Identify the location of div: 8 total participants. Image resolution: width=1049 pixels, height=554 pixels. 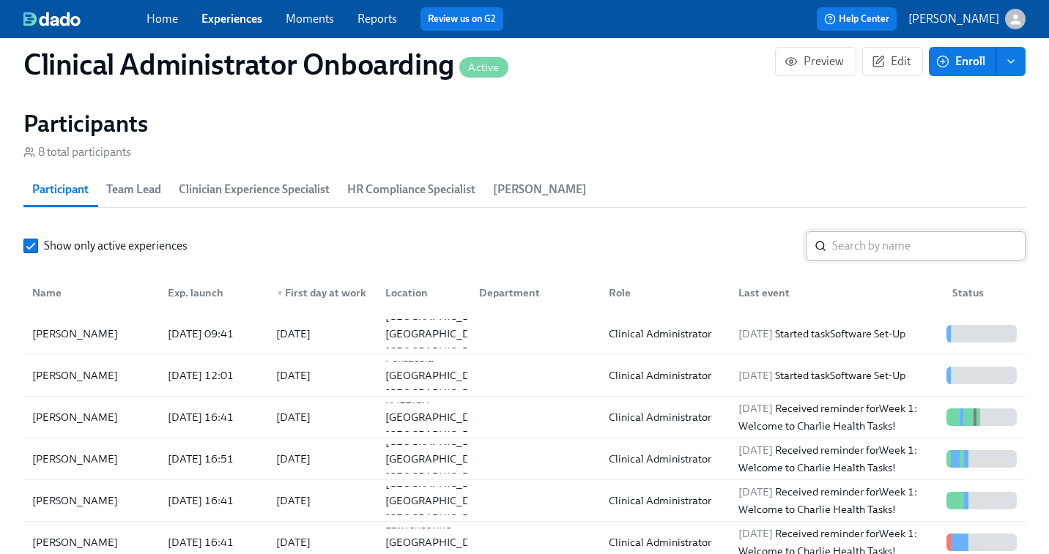
(77, 152).